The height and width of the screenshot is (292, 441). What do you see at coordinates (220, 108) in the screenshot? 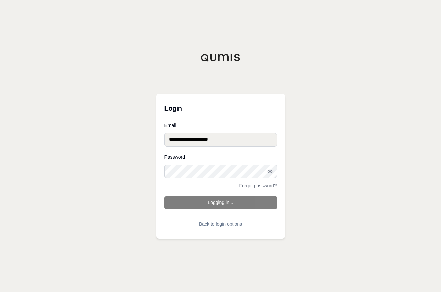
I see `h3: Login` at bounding box center [220, 108].